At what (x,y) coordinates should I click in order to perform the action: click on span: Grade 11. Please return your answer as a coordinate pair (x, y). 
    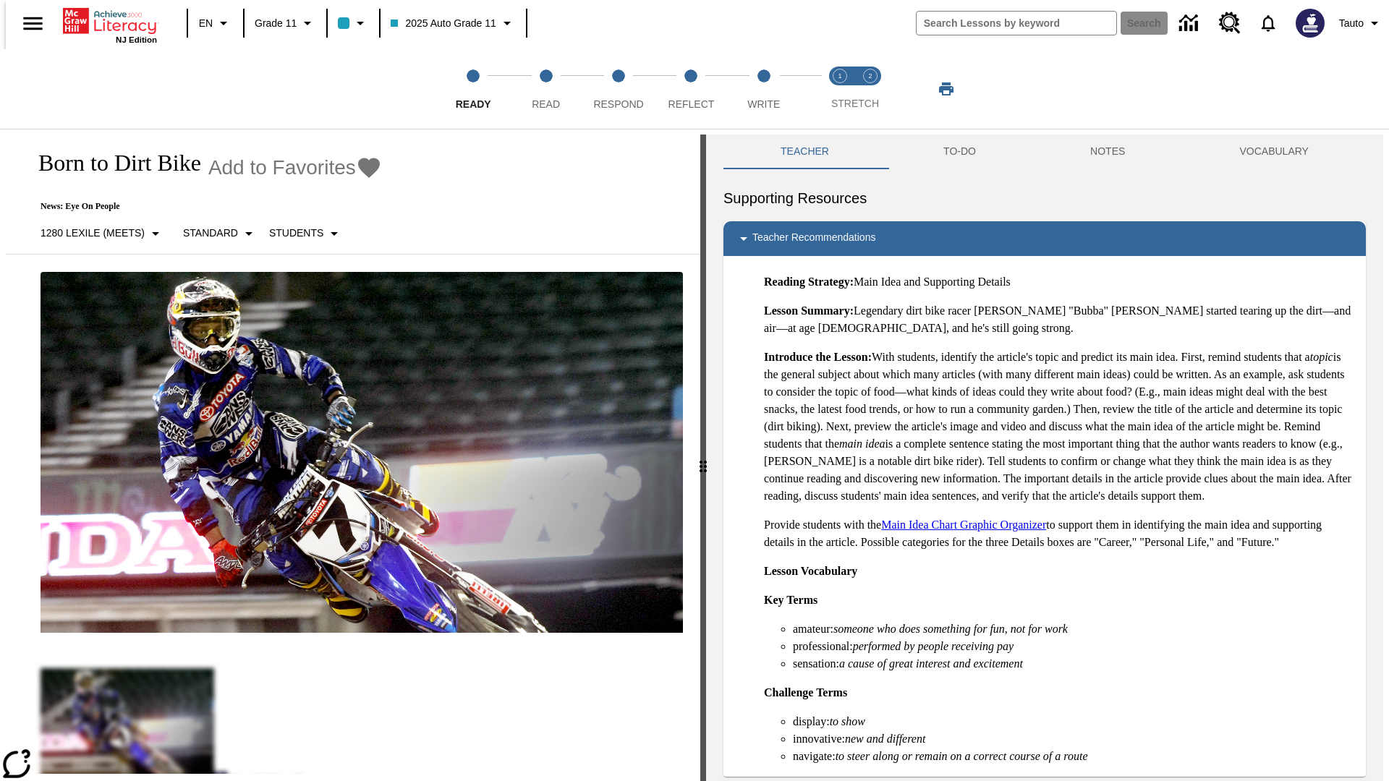
    Looking at the image, I should click on (276, 23).